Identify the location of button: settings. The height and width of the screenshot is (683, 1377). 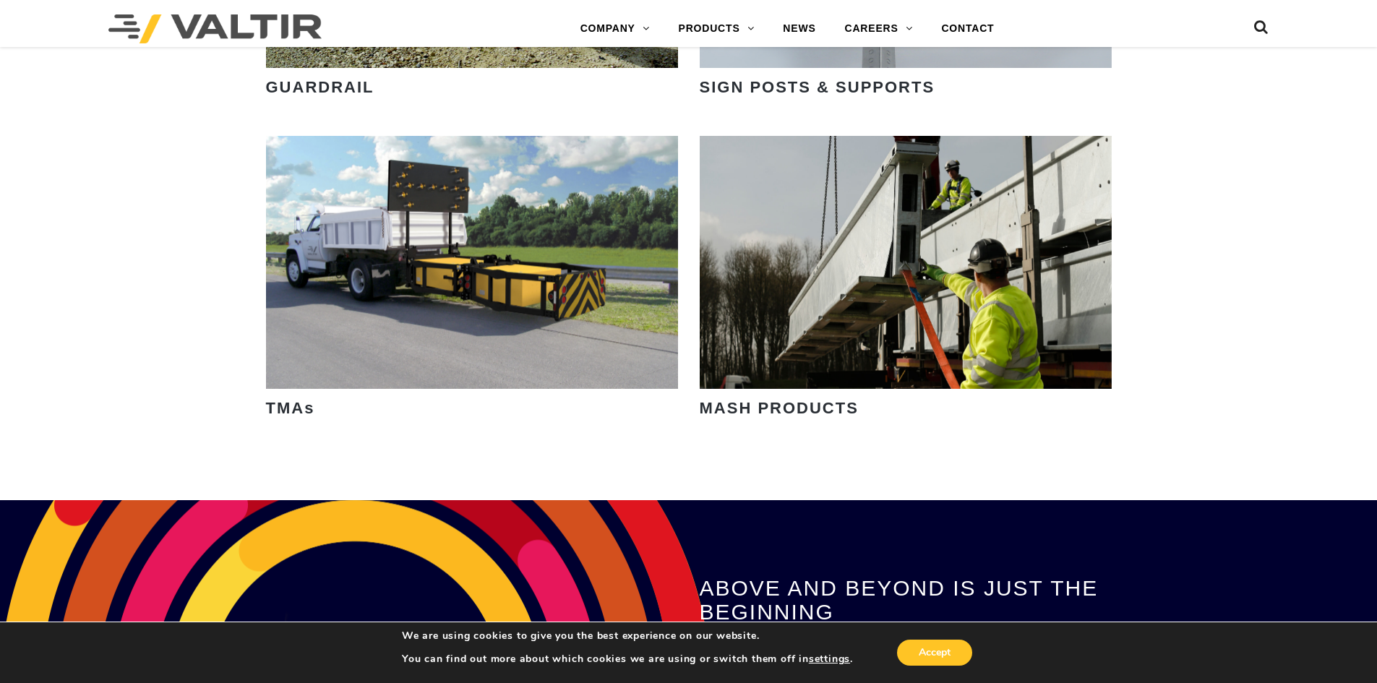
(829, 659).